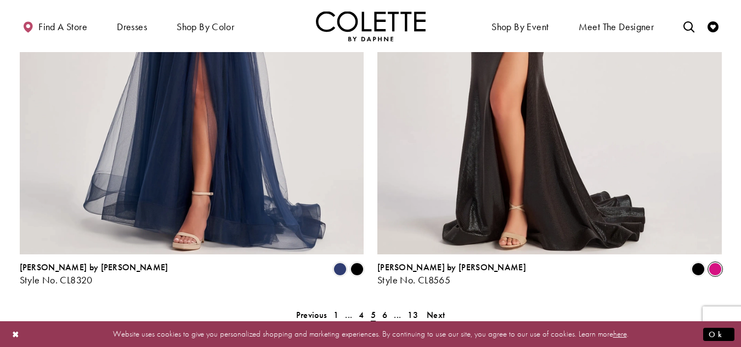  Describe the element at coordinates (412, 315) in the screenshot. I see `span: 13` at that location.